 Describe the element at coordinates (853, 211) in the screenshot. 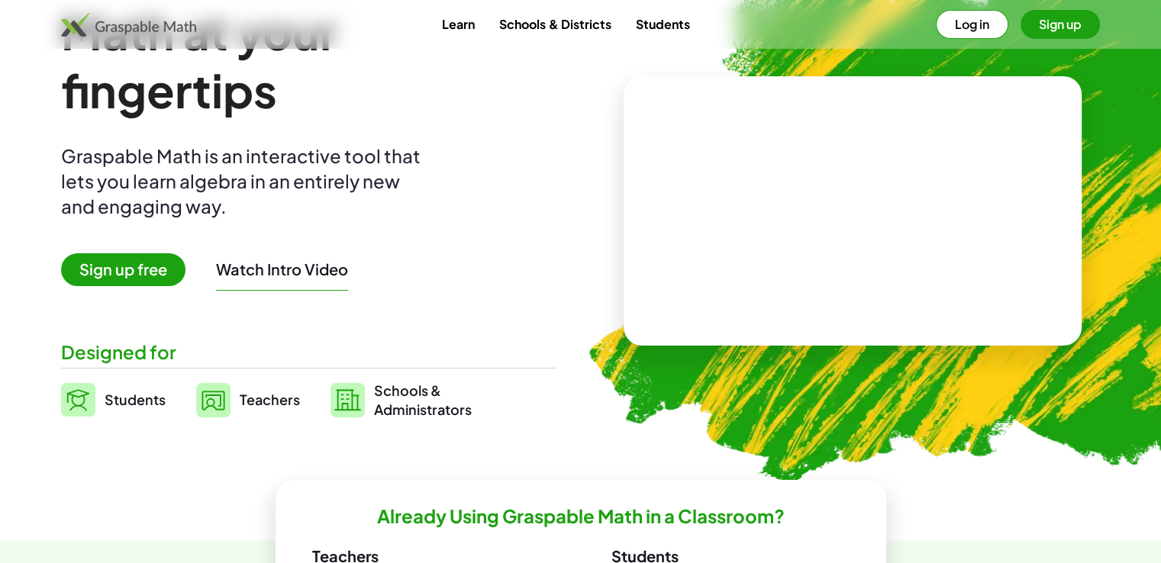

I see `video: What is this? This is dynamic math notation. Dynamic math notation plays a central role in how Gr...` at that location.